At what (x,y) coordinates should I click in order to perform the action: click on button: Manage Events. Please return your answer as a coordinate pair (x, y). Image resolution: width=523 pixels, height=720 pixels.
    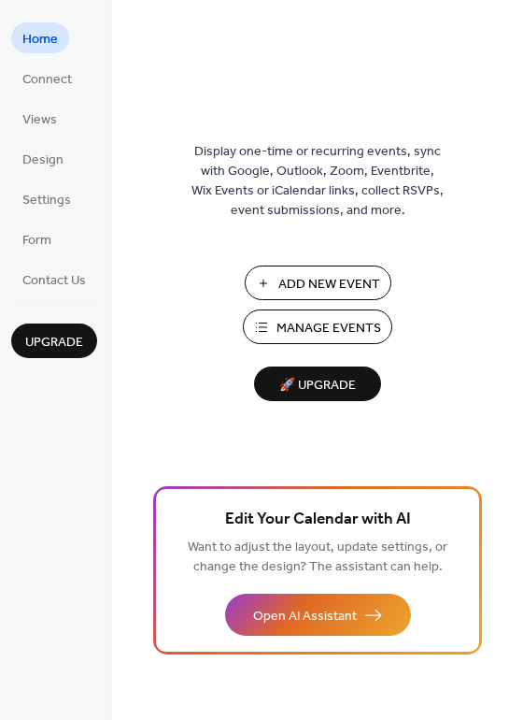
    Looking at the image, I should click on (318, 326).